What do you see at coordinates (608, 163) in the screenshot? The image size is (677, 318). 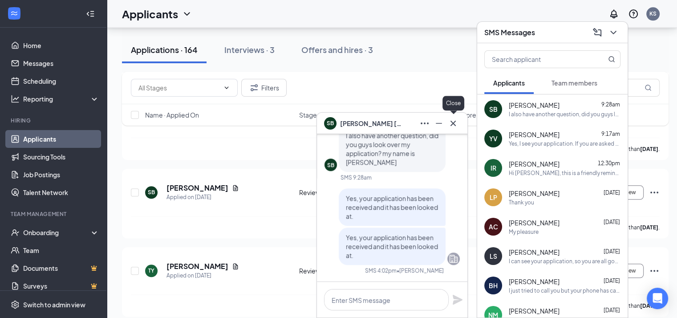 I see `span: 12:30pm` at bounding box center [608, 163].